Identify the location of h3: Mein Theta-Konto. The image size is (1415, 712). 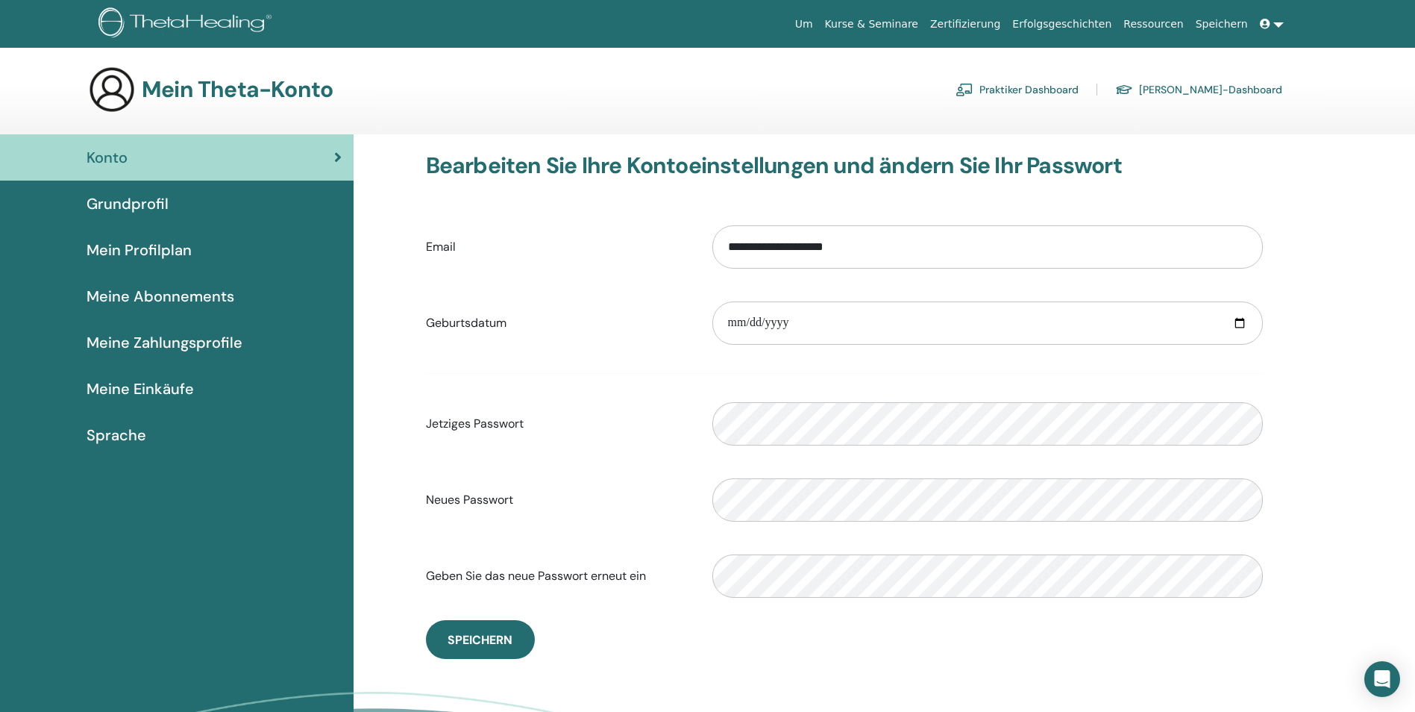
(237, 90).